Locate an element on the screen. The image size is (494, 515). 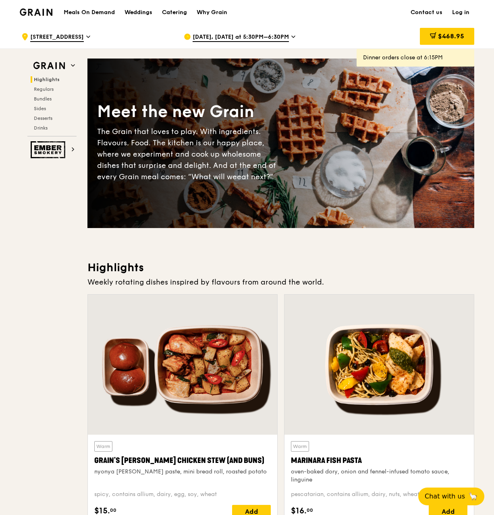
div: The Grain that loves to play. With ingredients. Flavours. Food. The kitchen is our happy place, w... is located at coordinates (189, 154).